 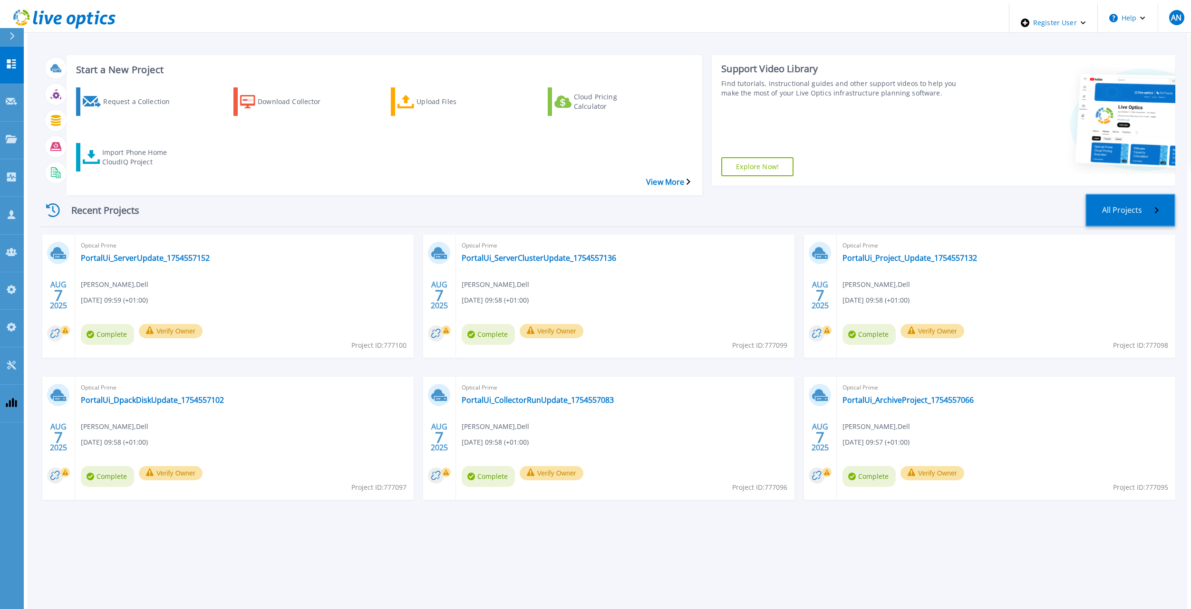 I want to click on a: PortalUi_Project_Update_1754557132, so click(x=909, y=258).